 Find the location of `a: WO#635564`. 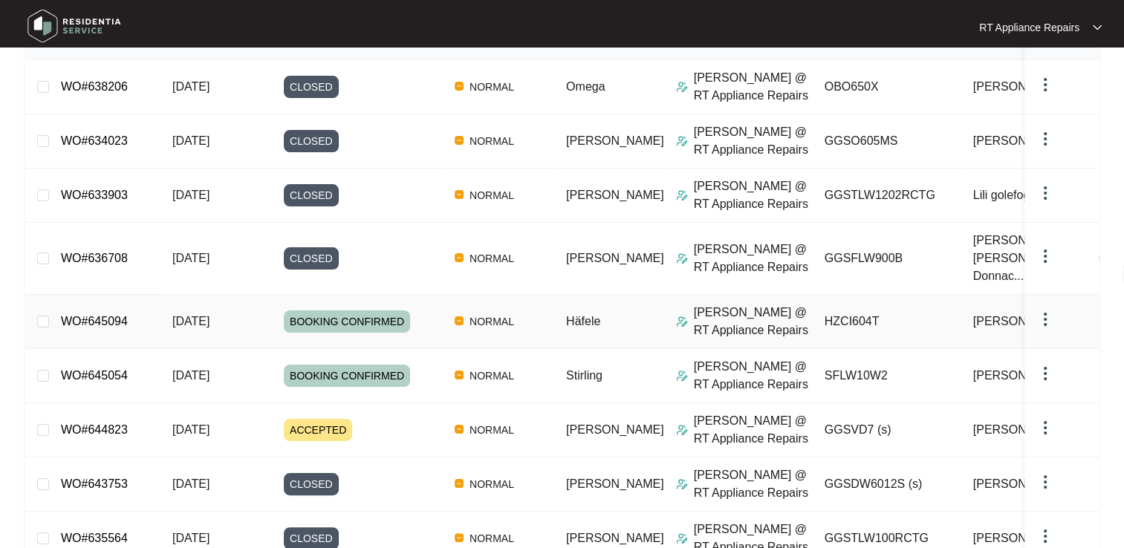

a: WO#635564 is located at coordinates (94, 538).